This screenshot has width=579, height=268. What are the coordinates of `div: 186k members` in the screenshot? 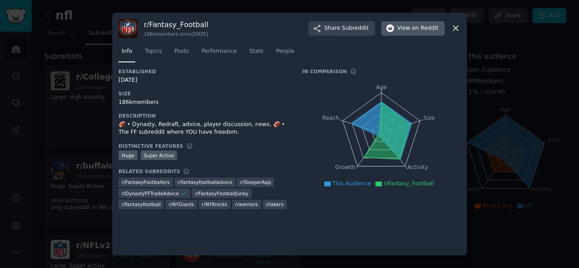 It's located at (204, 103).